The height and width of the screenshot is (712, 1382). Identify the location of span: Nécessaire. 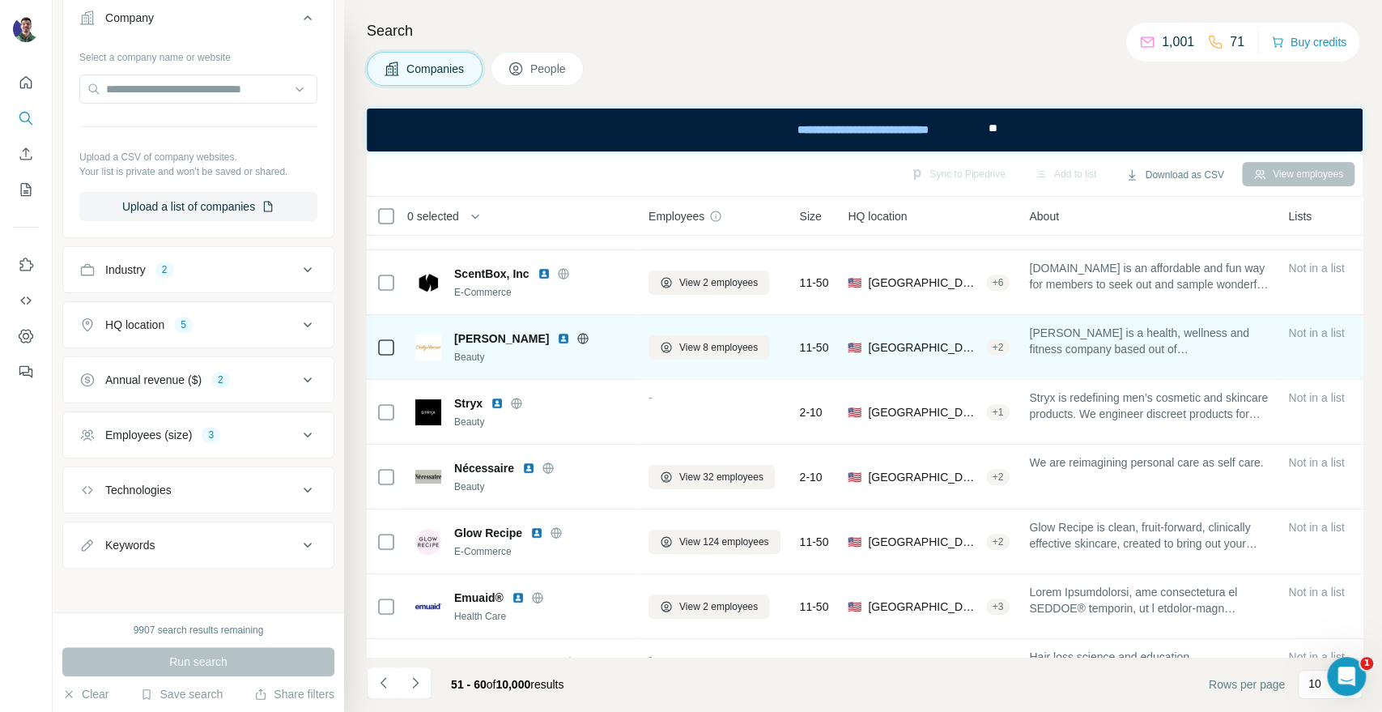
(484, 468).